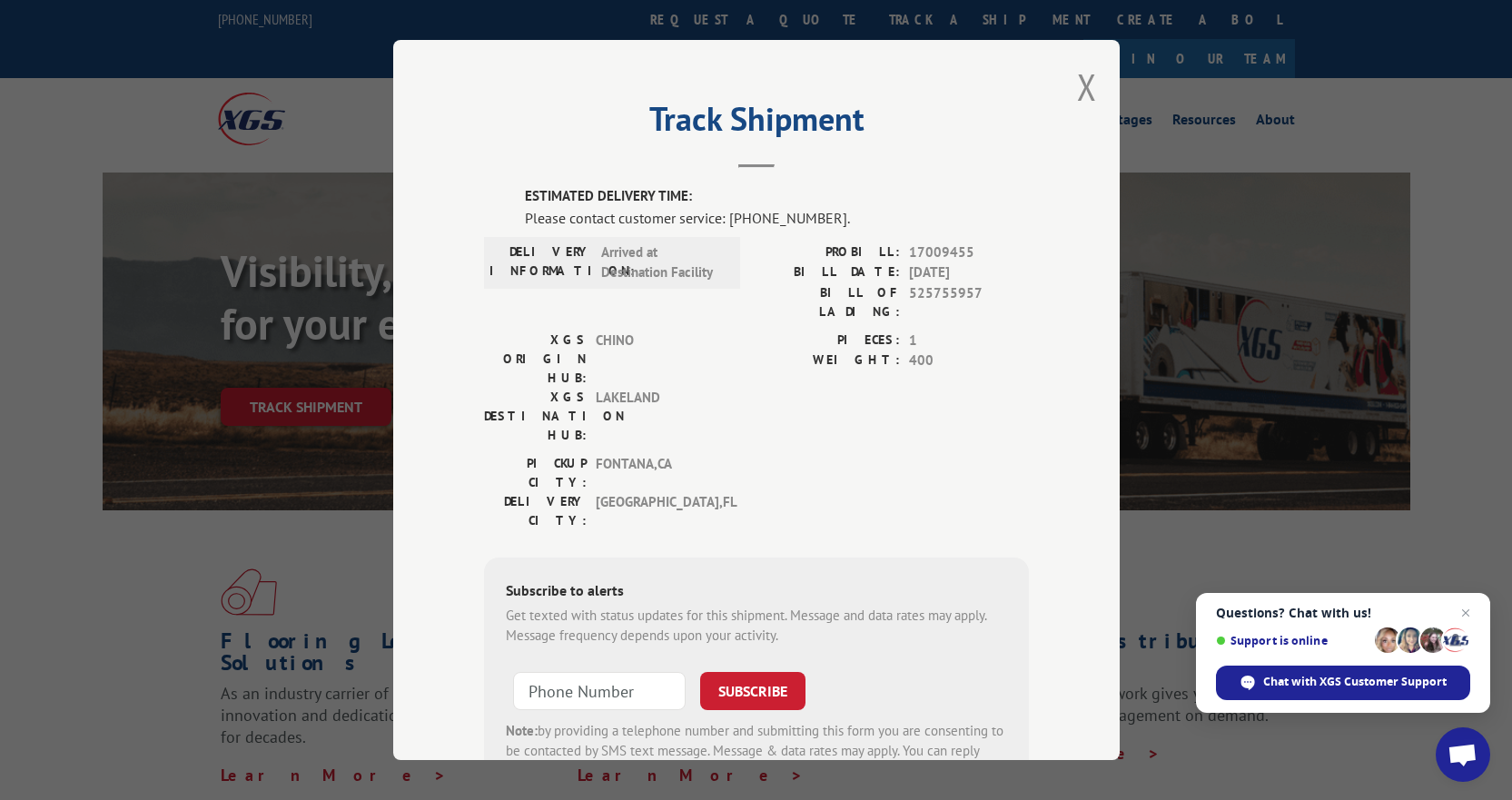 This screenshot has width=1512, height=800. What do you see at coordinates (600, 691) in the screenshot?
I see `input: Phone Number` at bounding box center [600, 691].